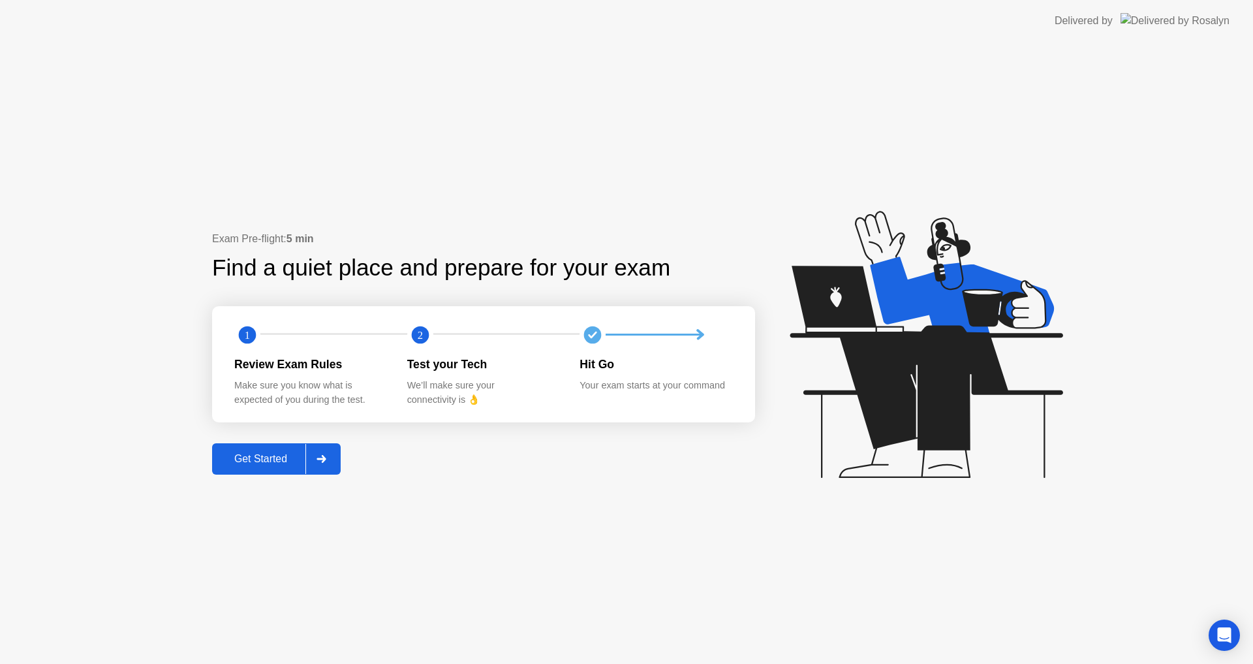  I want to click on div: Exam Pre-flight:, so click(483, 239).